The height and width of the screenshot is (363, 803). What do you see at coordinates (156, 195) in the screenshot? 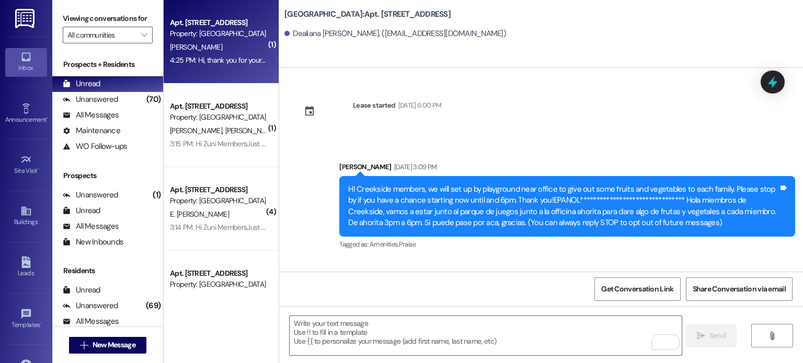
I see `div: (1)` at bounding box center [156, 195].